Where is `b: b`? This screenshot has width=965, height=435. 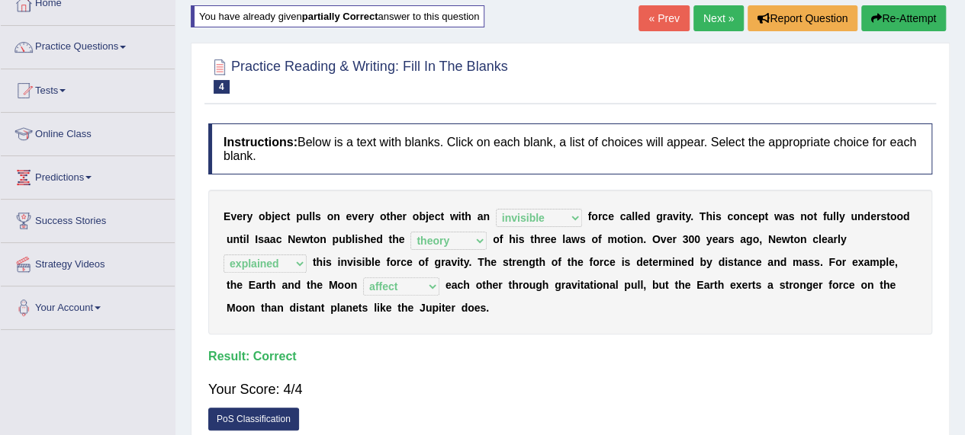 b: b is located at coordinates (368, 262).